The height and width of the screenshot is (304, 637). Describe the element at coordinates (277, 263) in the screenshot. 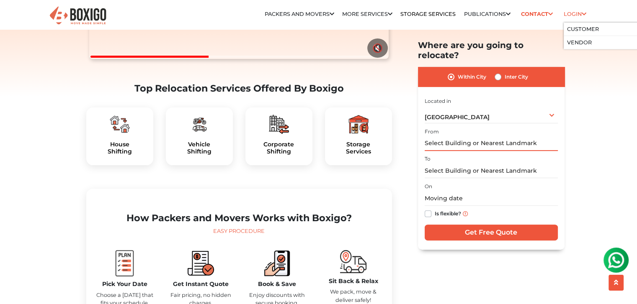

I see `img: boxigo_packers_and_movers_book` at that location.